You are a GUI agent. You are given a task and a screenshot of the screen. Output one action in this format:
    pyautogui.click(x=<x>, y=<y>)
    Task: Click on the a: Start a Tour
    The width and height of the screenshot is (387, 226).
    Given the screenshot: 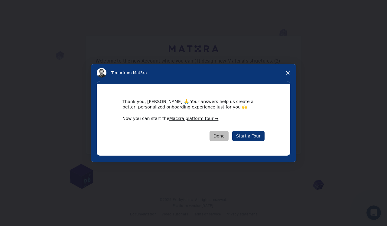 What is the action you would take?
    pyautogui.click(x=248, y=136)
    